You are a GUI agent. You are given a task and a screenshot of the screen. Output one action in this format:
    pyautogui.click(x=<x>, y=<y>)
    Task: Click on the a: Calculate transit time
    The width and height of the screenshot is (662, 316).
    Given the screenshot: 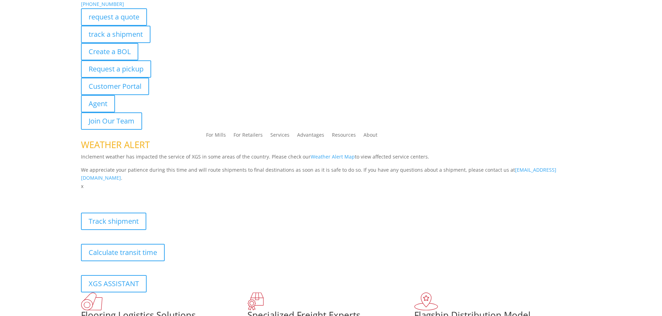 What is the action you would take?
    pyautogui.click(x=123, y=253)
    